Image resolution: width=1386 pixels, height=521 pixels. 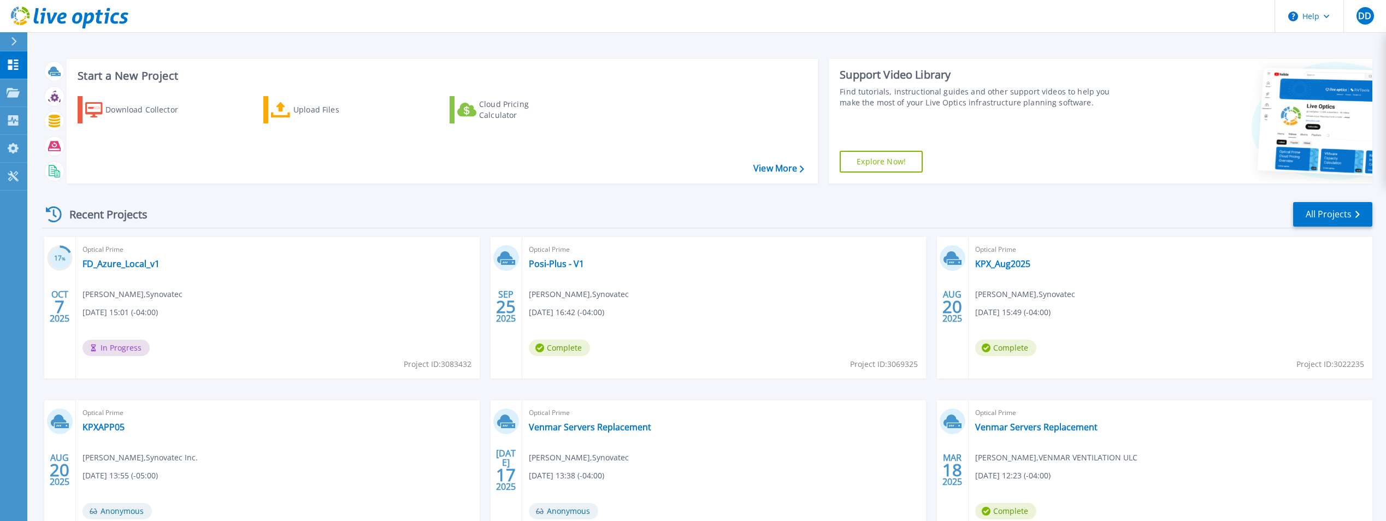 I want to click on a: Cloud Pricing Calculator, so click(x=510, y=110).